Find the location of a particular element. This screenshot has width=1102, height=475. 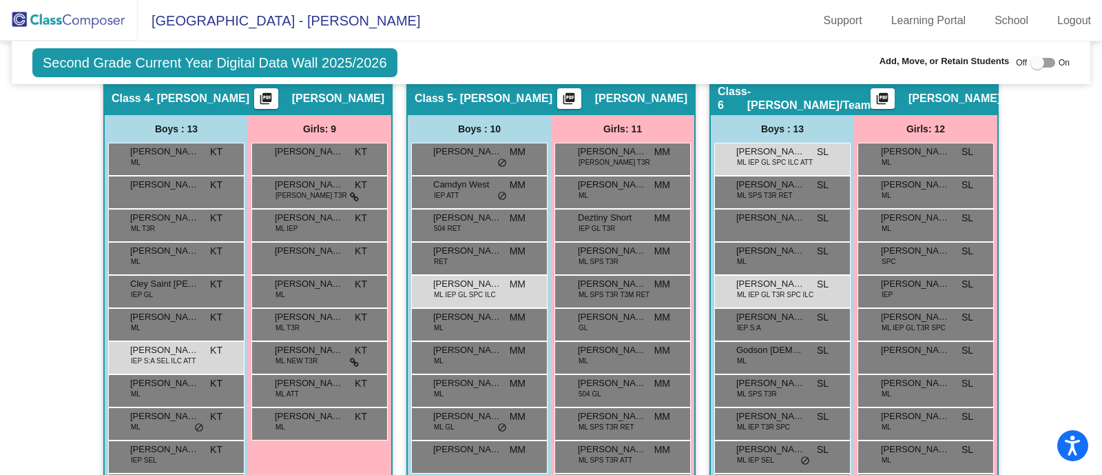

span: ML GL is located at coordinates (444, 426).